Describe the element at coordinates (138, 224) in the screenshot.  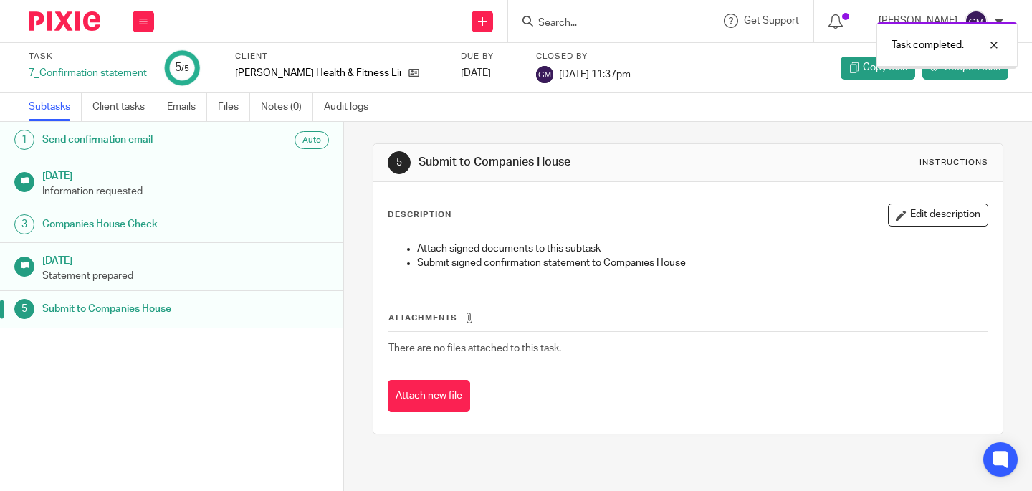
I see `h1: Companies House Check` at that location.